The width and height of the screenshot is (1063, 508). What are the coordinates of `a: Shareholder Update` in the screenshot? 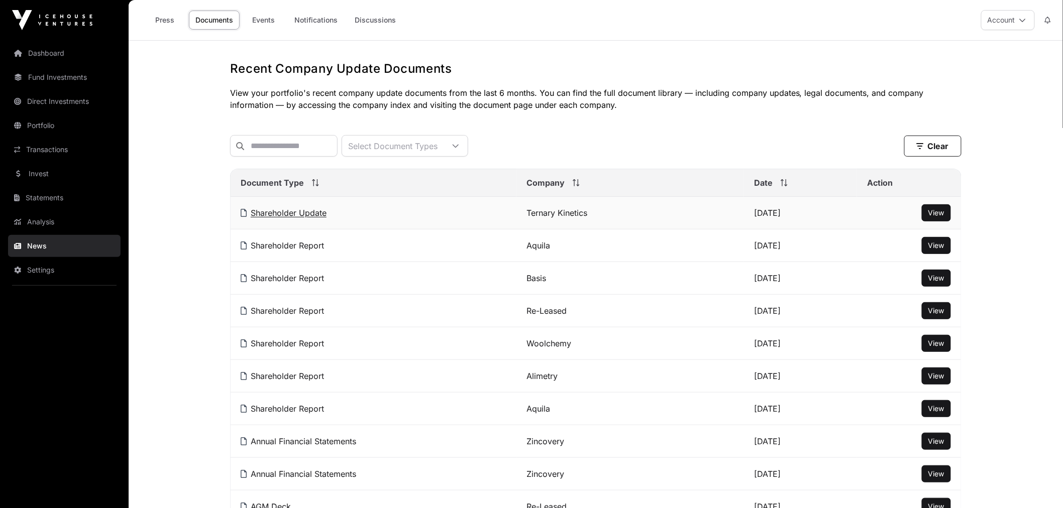 It's located at (283, 213).